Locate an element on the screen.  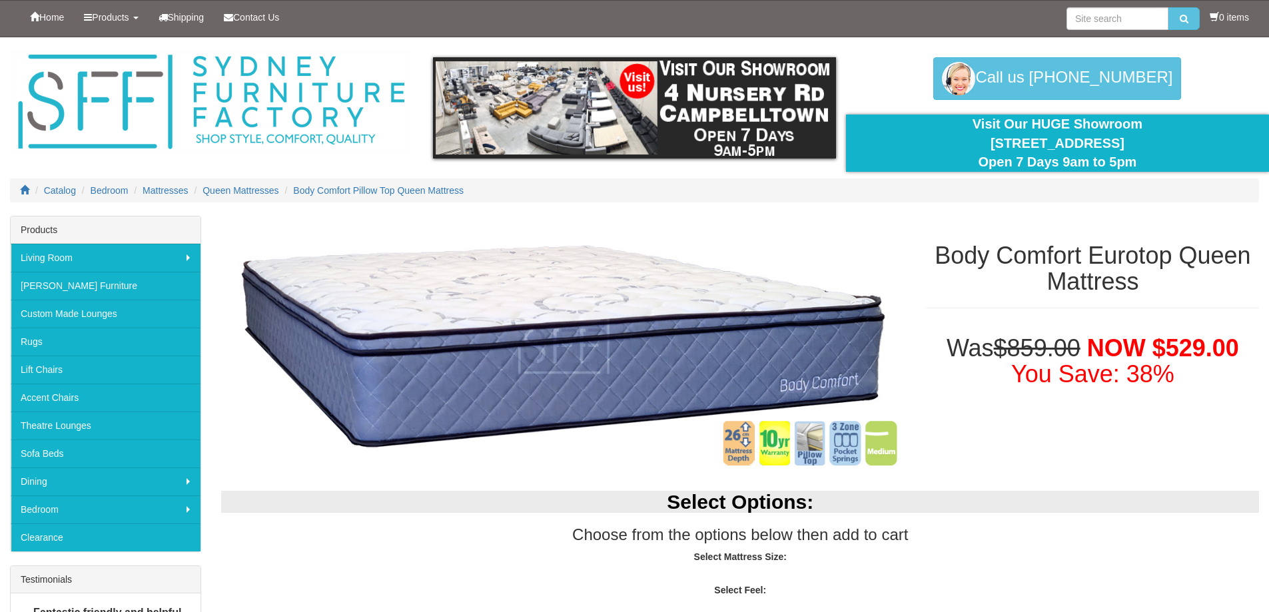
span: Catalog is located at coordinates (60, 191).